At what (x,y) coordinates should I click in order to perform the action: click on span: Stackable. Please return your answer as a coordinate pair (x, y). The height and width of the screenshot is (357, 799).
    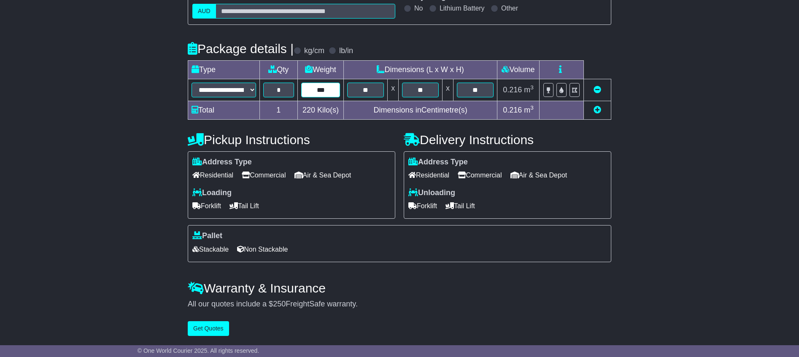
    Looking at the image, I should click on (211, 249).